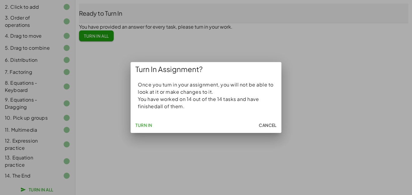 This screenshot has width=412, height=195. What do you see at coordinates (268, 125) in the screenshot?
I see `button: Cancel` at bounding box center [268, 125].